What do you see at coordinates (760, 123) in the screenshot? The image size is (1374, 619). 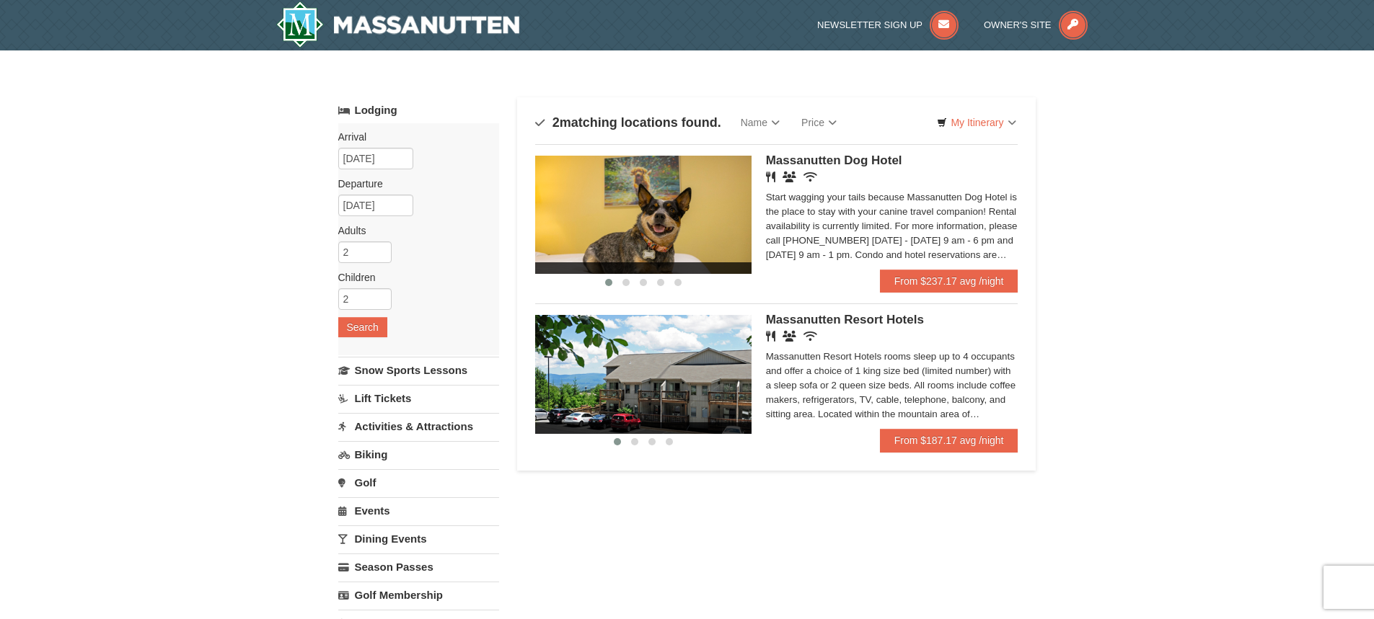 I see `a: Name` at bounding box center [760, 123].